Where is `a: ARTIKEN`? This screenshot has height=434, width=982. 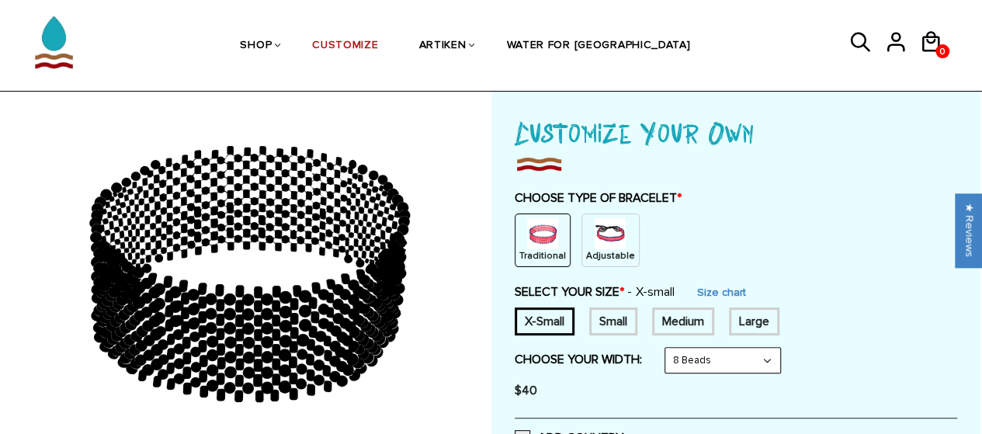 a: ARTIKEN is located at coordinates (442, 46).